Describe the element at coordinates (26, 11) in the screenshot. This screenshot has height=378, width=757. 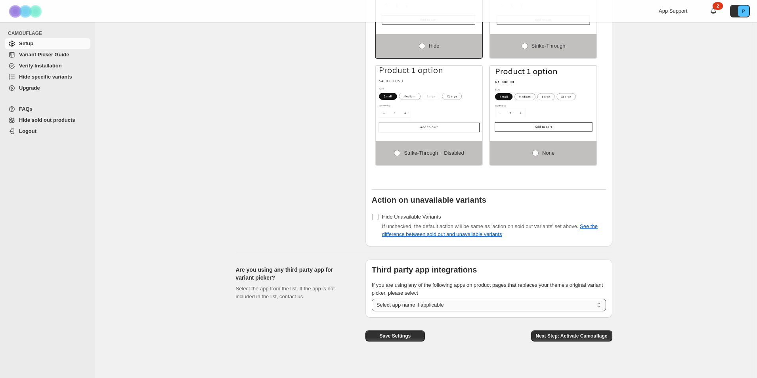
I see `img: Camouflage` at that location.